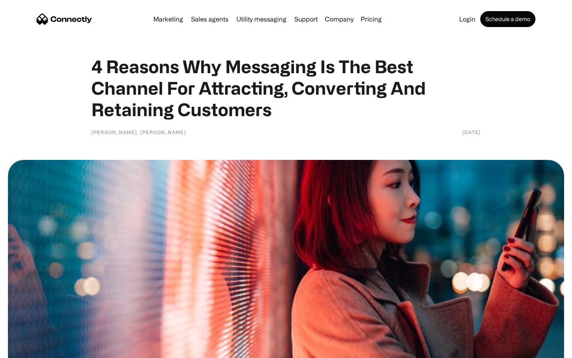 The height and width of the screenshot is (358, 572). What do you see at coordinates (306, 19) in the screenshot?
I see `a: Support` at bounding box center [306, 19].